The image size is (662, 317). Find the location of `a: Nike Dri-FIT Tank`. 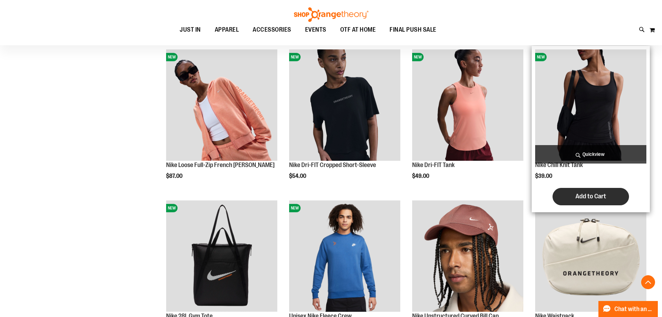

a: Nike Dri-FIT Tank is located at coordinates (433, 165).